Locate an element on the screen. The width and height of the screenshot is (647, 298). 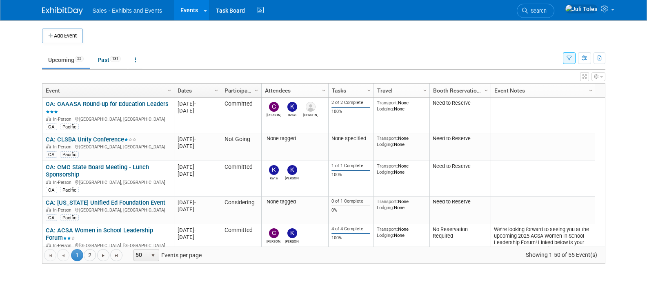
a: Past131 is located at coordinates (109, 60).